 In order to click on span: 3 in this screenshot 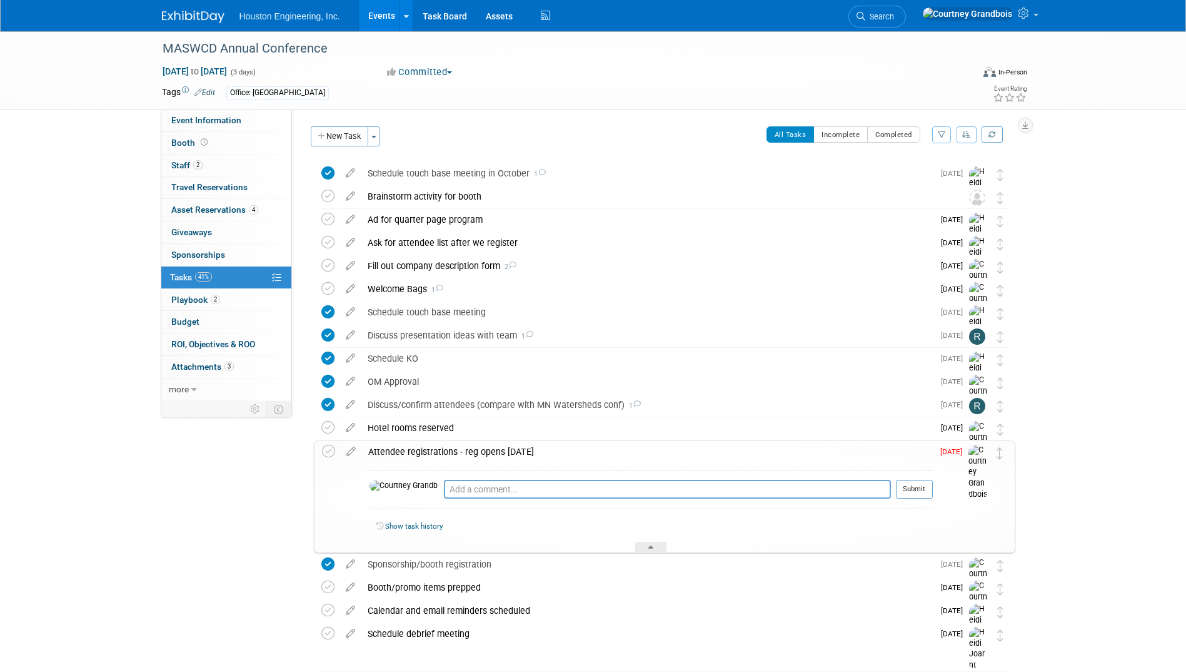, I will do `click(229, 366)`.